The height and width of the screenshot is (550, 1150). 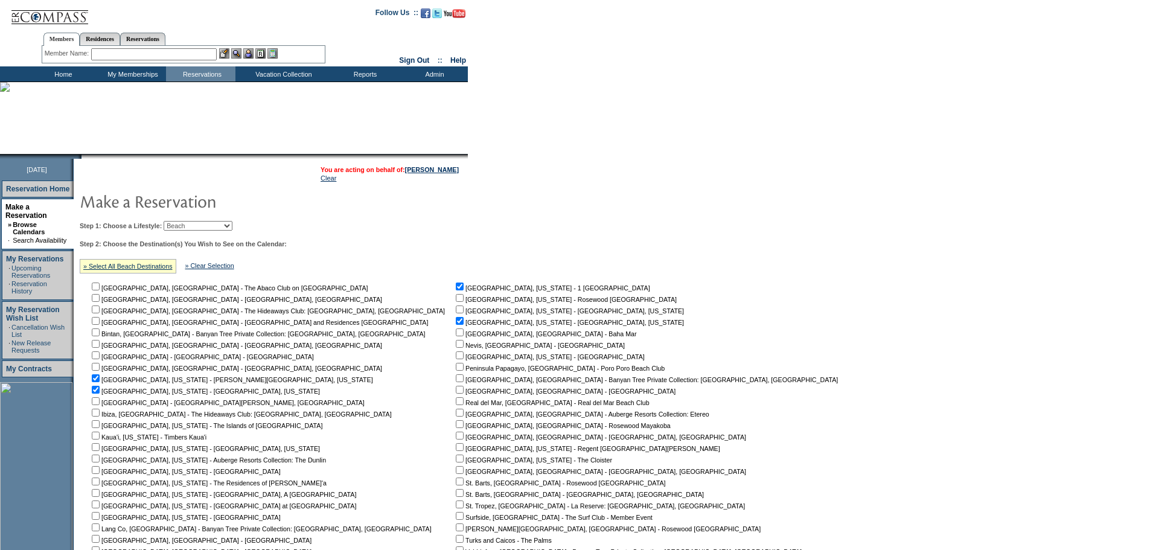 I want to click on div: Member Name:, so click(x=68, y=53).